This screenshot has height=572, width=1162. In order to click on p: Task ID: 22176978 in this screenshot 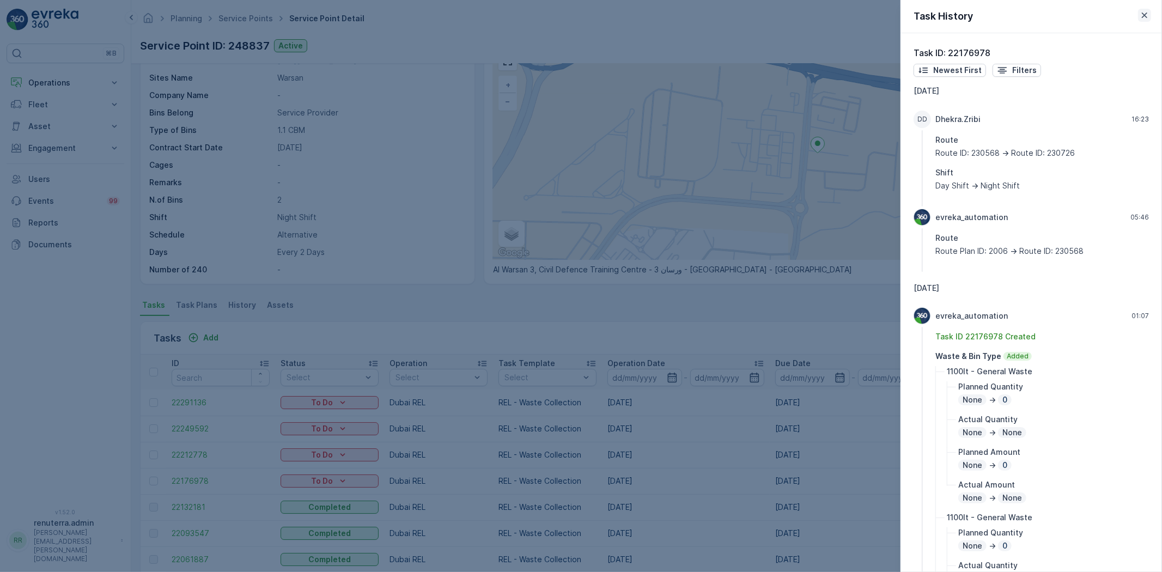, I will do `click(1032, 53)`.